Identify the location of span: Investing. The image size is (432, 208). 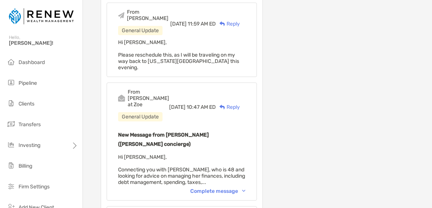
(29, 145).